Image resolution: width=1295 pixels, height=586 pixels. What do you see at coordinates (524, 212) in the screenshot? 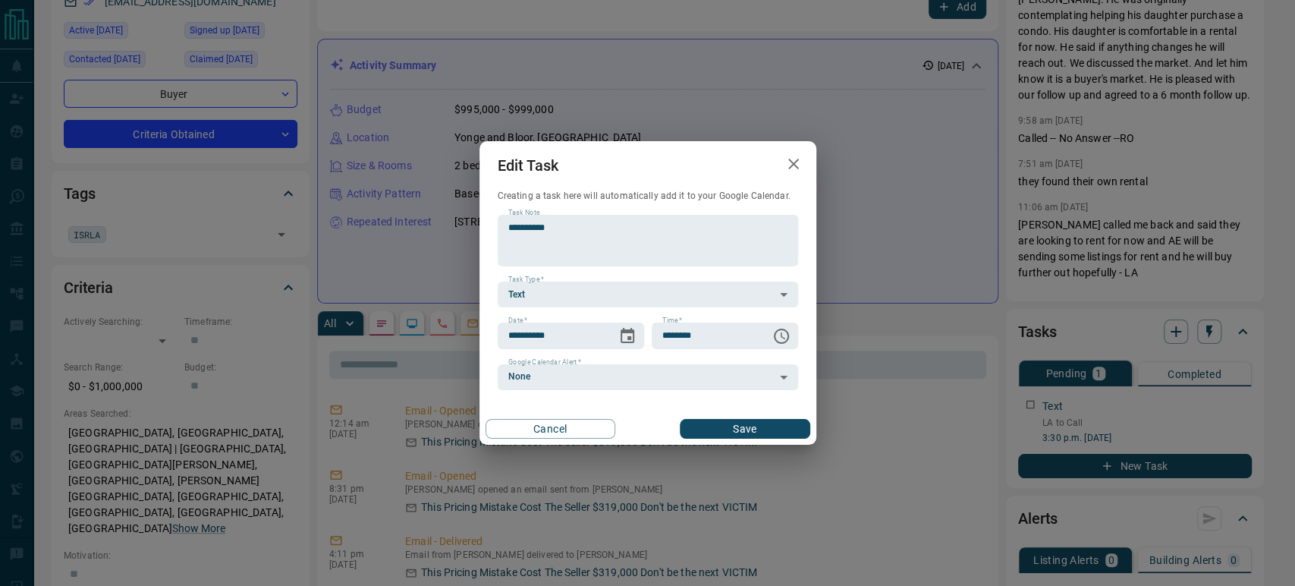
I see `label: Task Note` at bounding box center [524, 212].